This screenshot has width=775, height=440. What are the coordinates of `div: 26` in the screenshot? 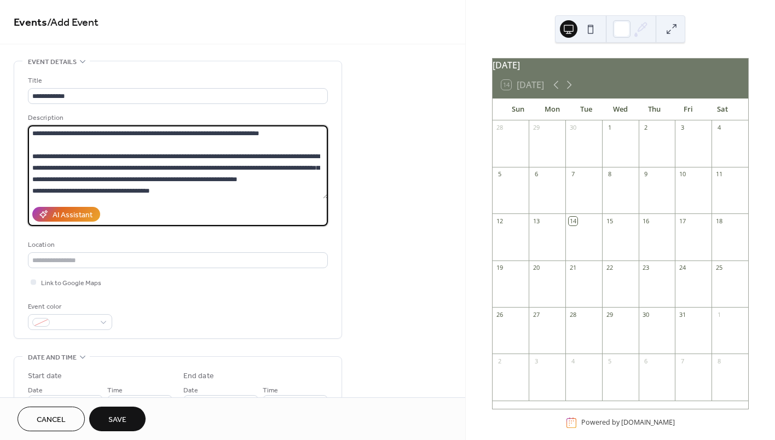 It's located at (500, 314).